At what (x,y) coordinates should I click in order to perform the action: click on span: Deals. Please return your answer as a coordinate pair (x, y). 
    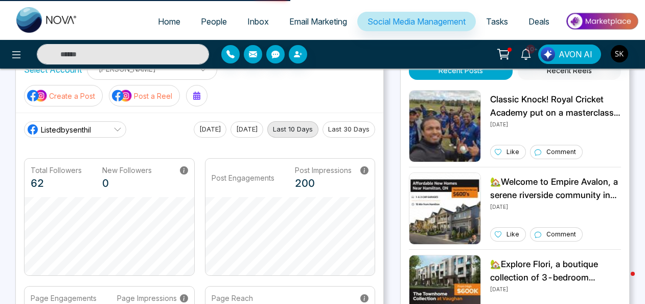
    Looking at the image, I should click on (539, 21).